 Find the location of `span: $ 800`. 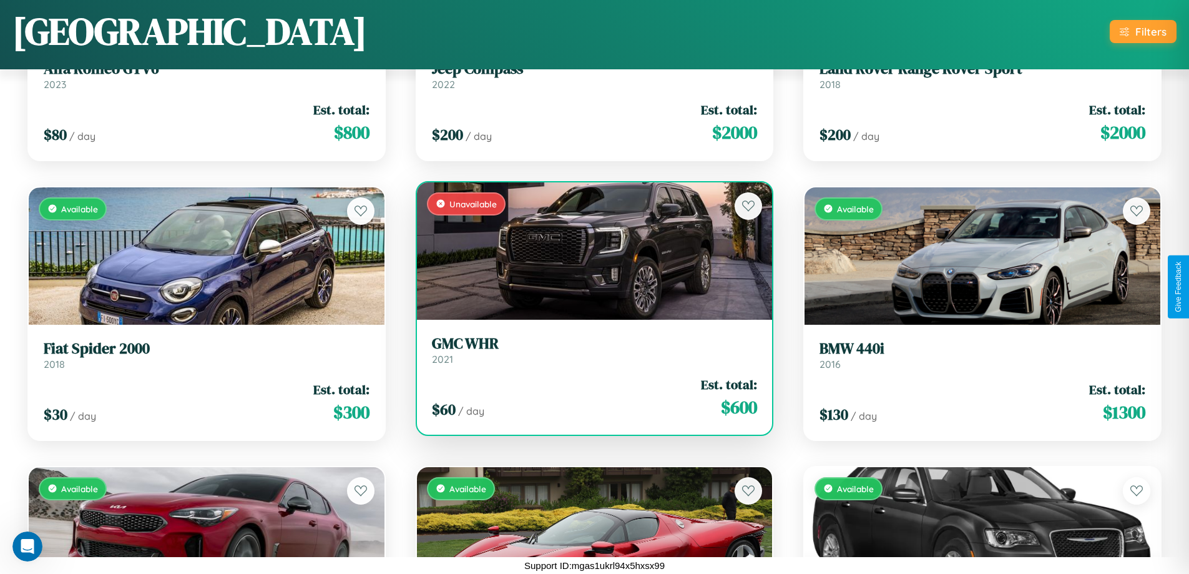

span: $ 800 is located at coordinates (351, 132).